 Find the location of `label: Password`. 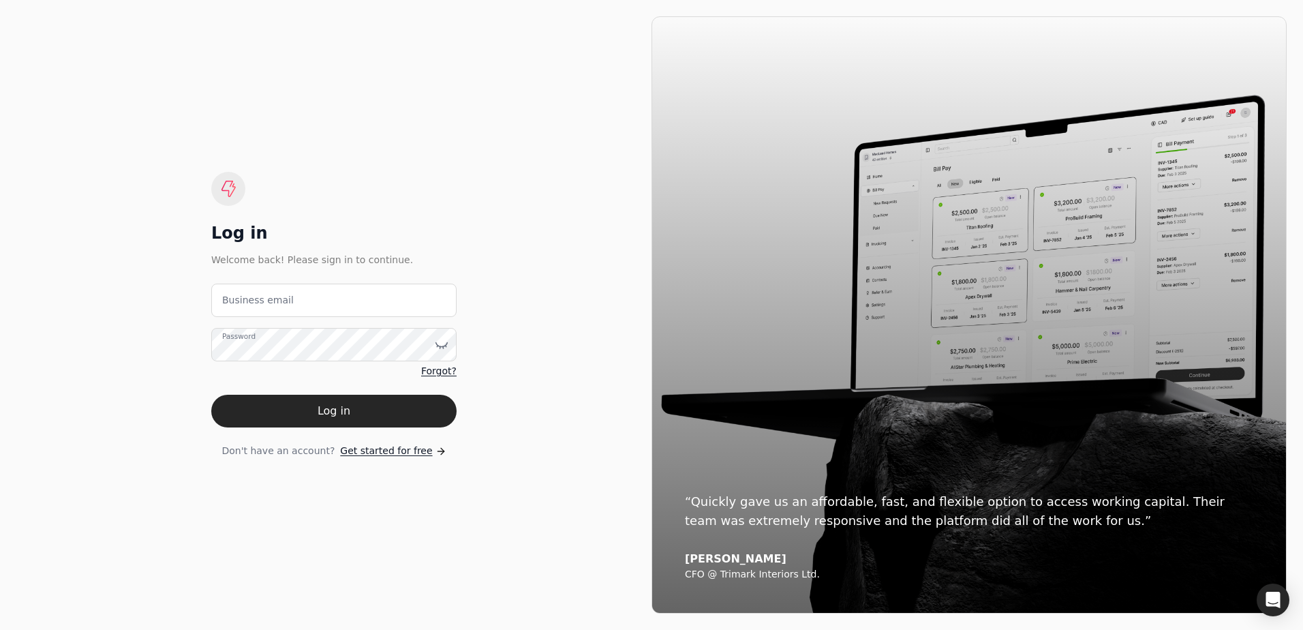

label: Password is located at coordinates (239, 337).